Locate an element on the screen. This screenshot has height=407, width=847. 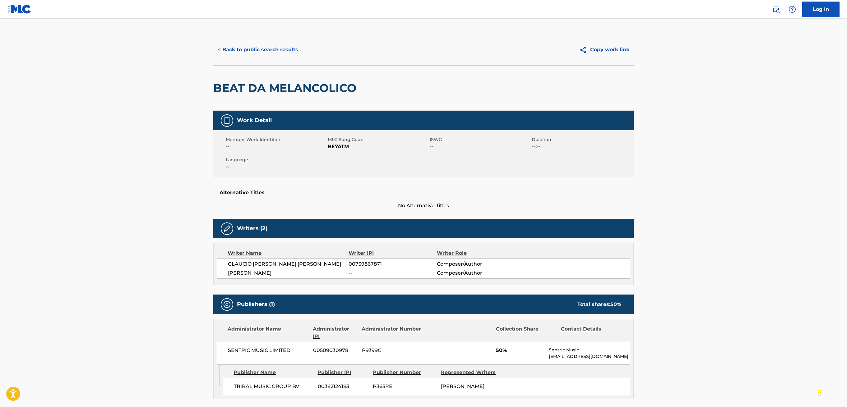
img: help is located at coordinates (792, 9).